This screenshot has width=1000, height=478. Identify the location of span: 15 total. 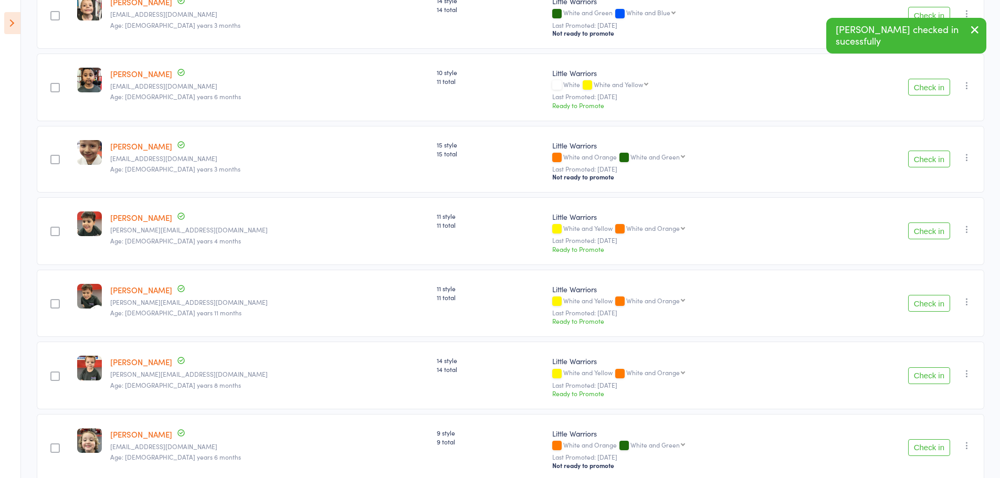
(490, 153).